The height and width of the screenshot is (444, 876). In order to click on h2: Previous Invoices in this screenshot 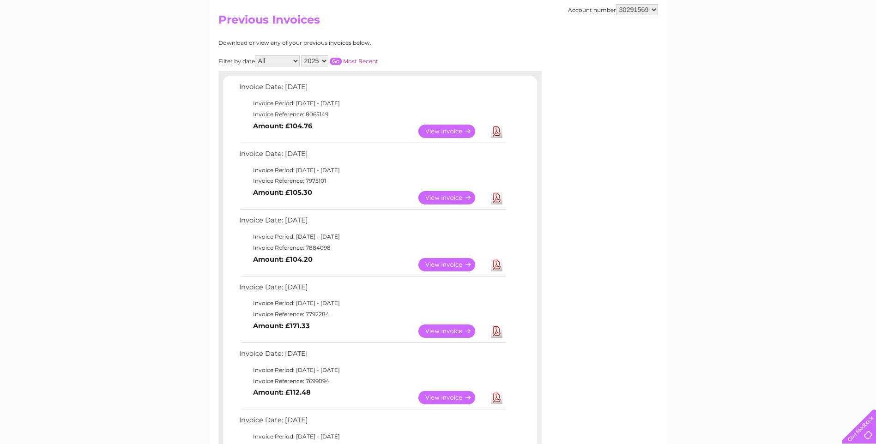, I will do `click(438, 22)`.